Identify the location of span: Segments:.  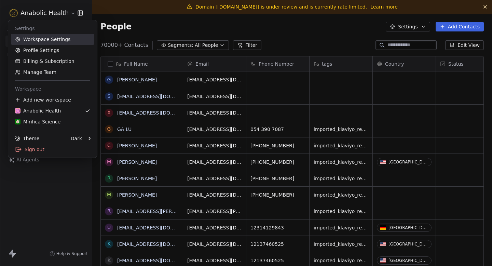
(181, 45).